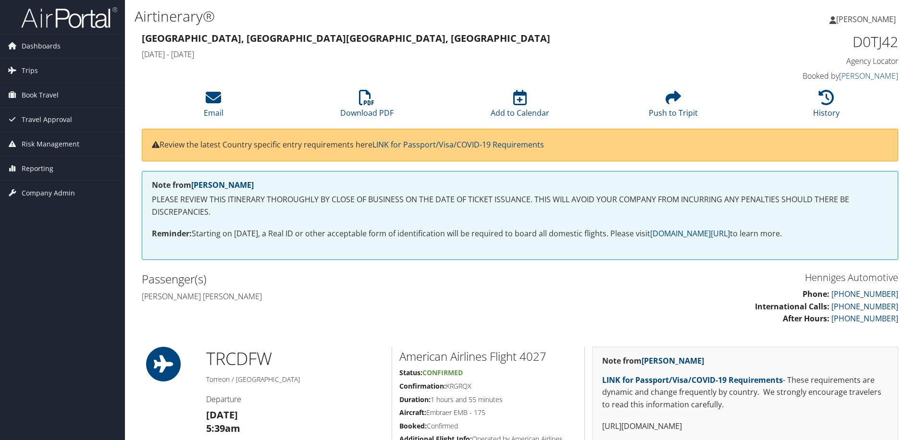 The height and width of the screenshot is (440, 915). I want to click on strong: Duration:, so click(415, 399).